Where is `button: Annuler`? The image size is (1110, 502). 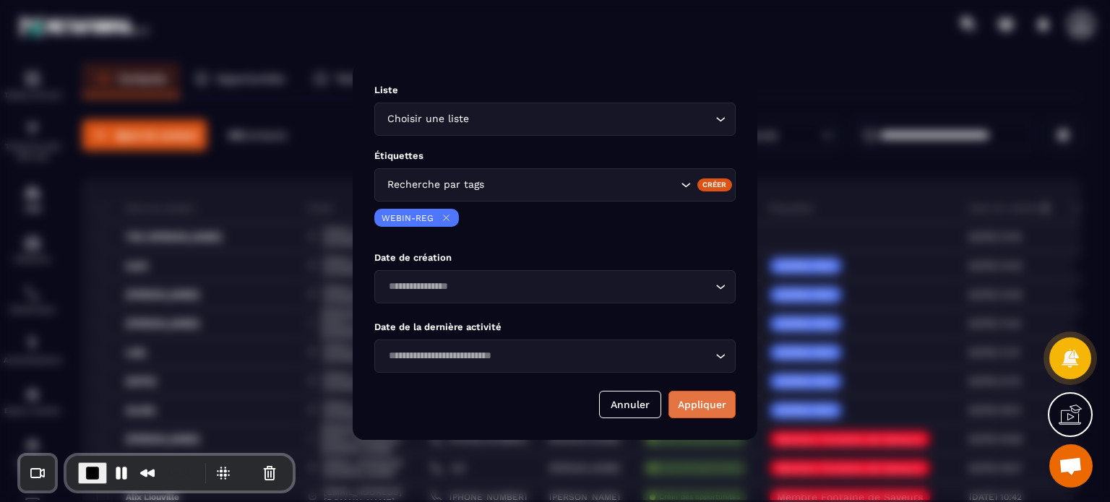 button: Annuler is located at coordinates (630, 405).